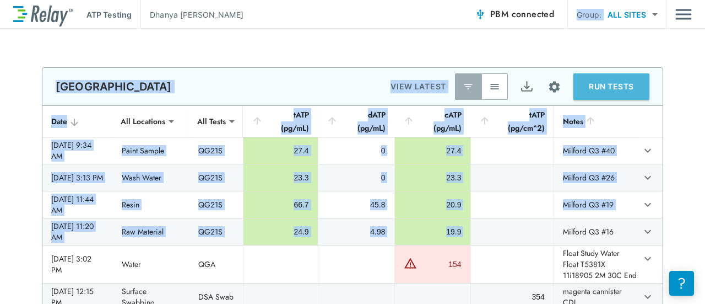 Image resolution: width=705 pixels, height=304 pixels. What do you see at coordinates (596, 177) in the screenshot?
I see `td: Milford Q3 #26` at bounding box center [596, 177].